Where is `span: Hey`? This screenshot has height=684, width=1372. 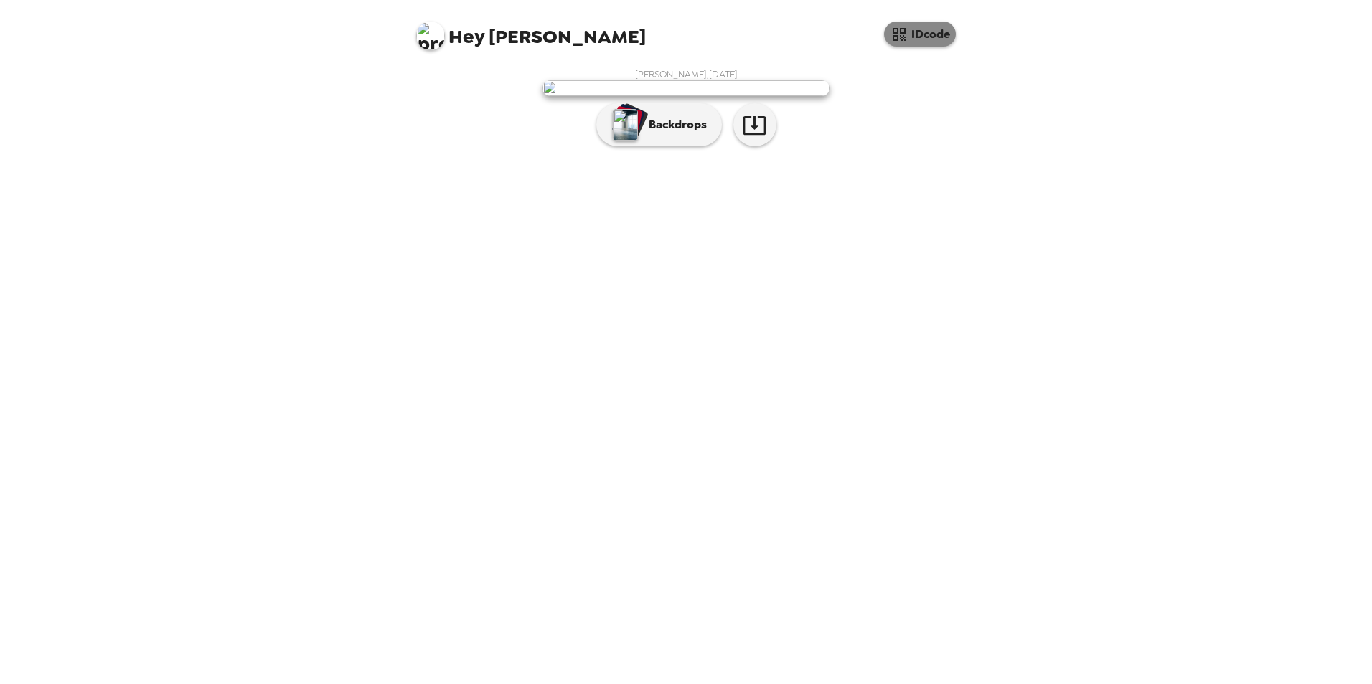
span: Hey is located at coordinates (466, 37).